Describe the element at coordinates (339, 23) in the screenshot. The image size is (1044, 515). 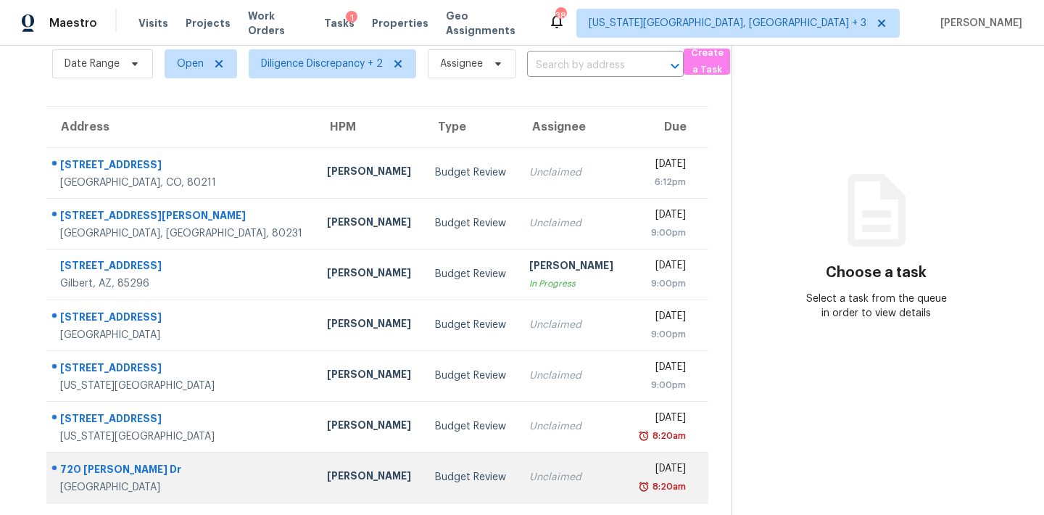
I see `span: Tasks` at that location.